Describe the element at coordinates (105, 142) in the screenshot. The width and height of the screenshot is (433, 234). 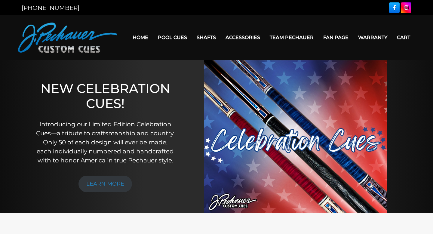
I see `p: Introducing our Limited Edition Celebration Cues—a tribute to craftsmanship and country. Only 50 ...` at that location.